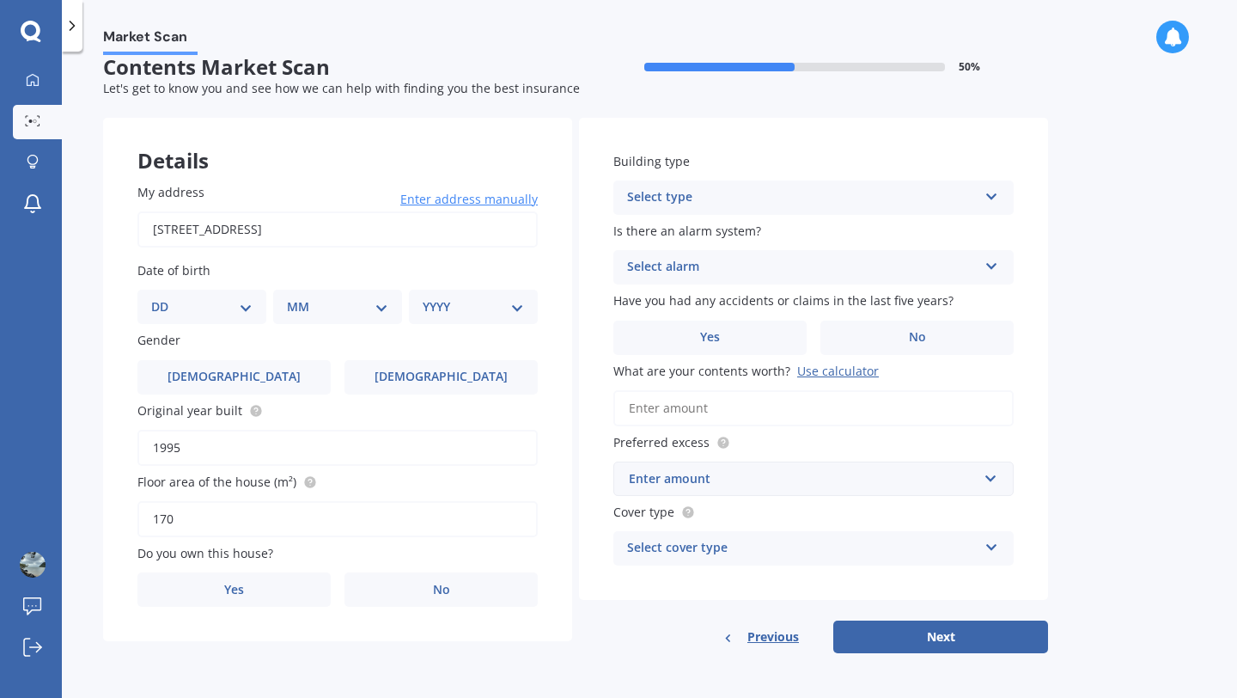  Describe the element at coordinates (773, 637) in the screenshot. I see `span: Previous` at that location.